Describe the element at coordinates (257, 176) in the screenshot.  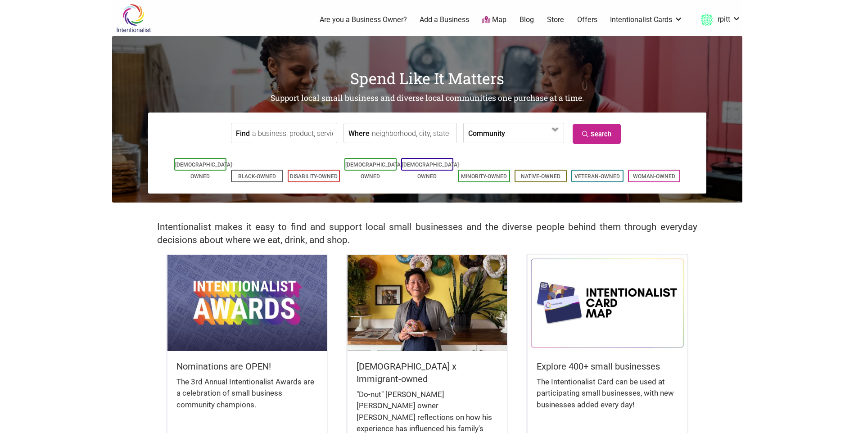
I see `a: Black-Owned` at that location.